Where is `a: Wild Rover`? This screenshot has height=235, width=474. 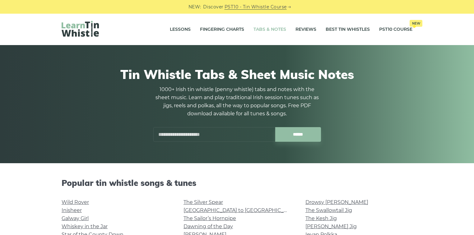
a: Wild Rover is located at coordinates (75, 202).